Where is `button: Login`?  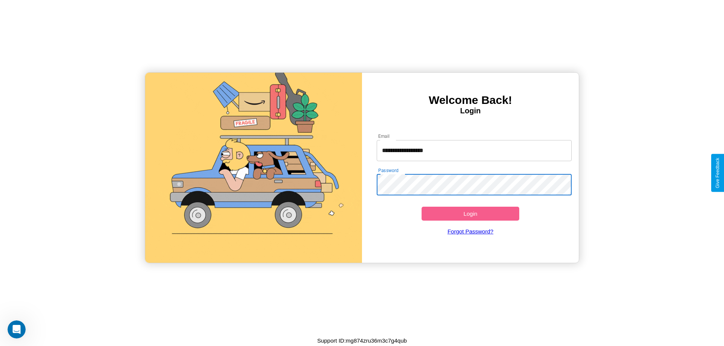
button: Login is located at coordinates (470, 214).